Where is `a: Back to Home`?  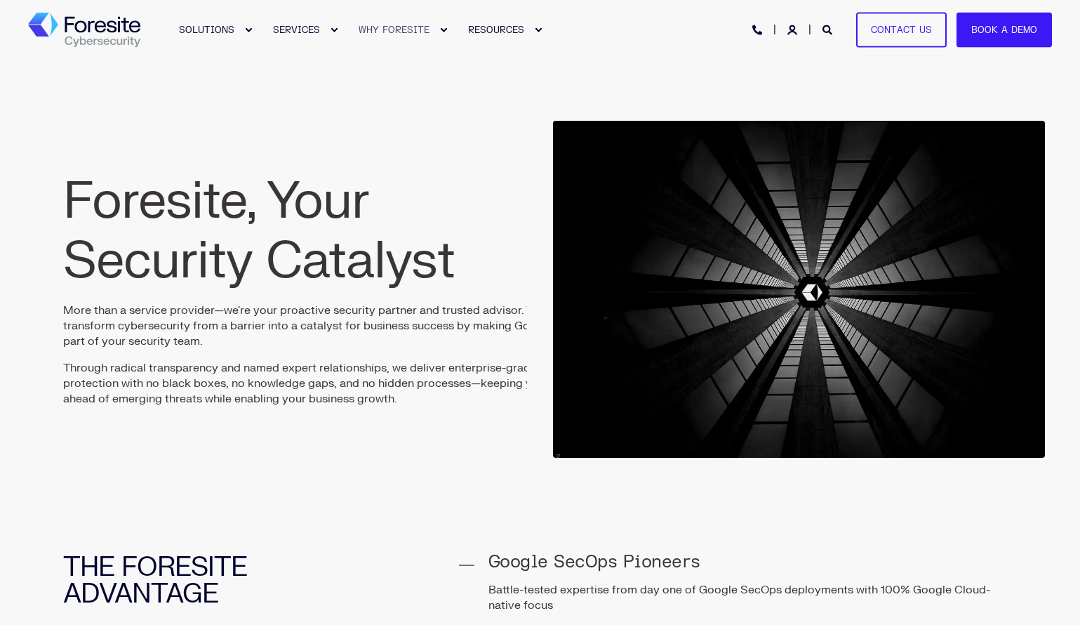 a: Back to Home is located at coordinates (84, 30).